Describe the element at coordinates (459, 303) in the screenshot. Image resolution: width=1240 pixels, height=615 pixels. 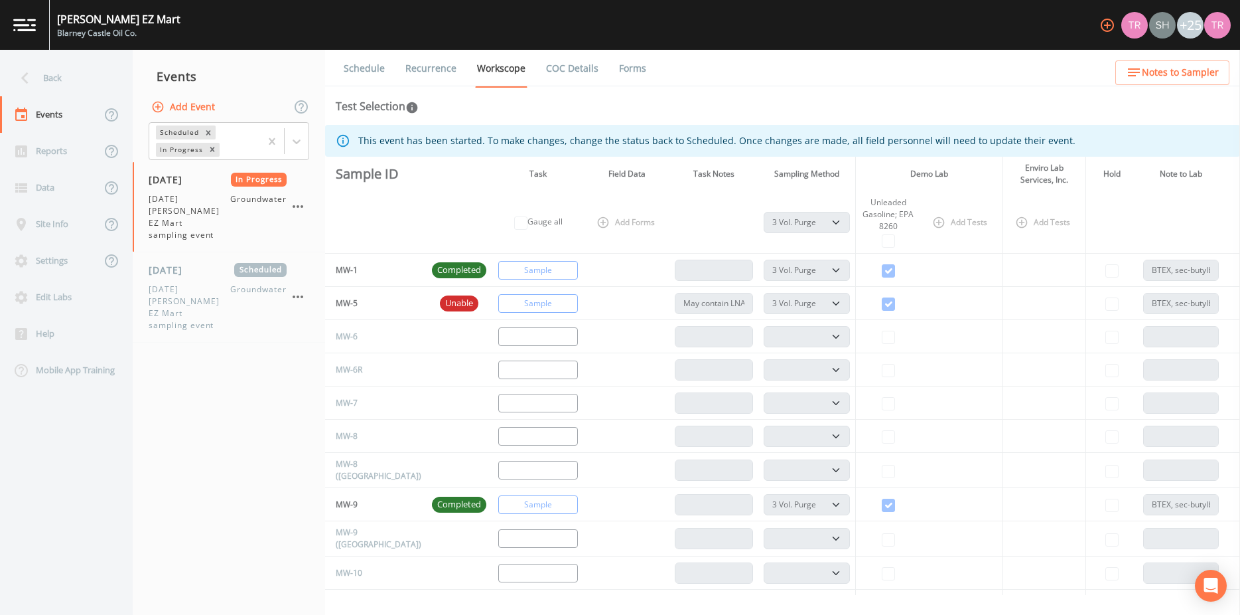
I see `span: Unable` at that location.